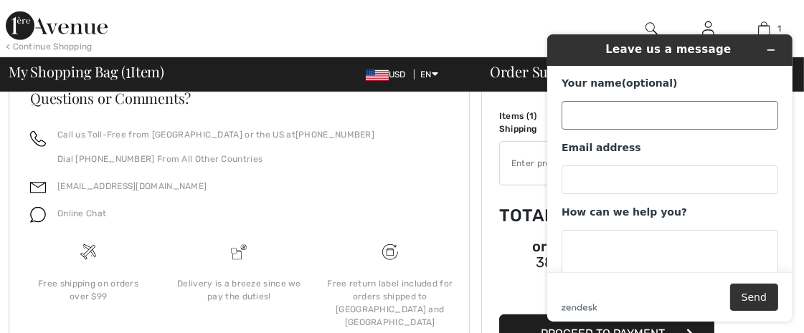  What do you see at coordinates (65, 125) in the screenshot?
I see `strong: Email address` at bounding box center [65, 125].